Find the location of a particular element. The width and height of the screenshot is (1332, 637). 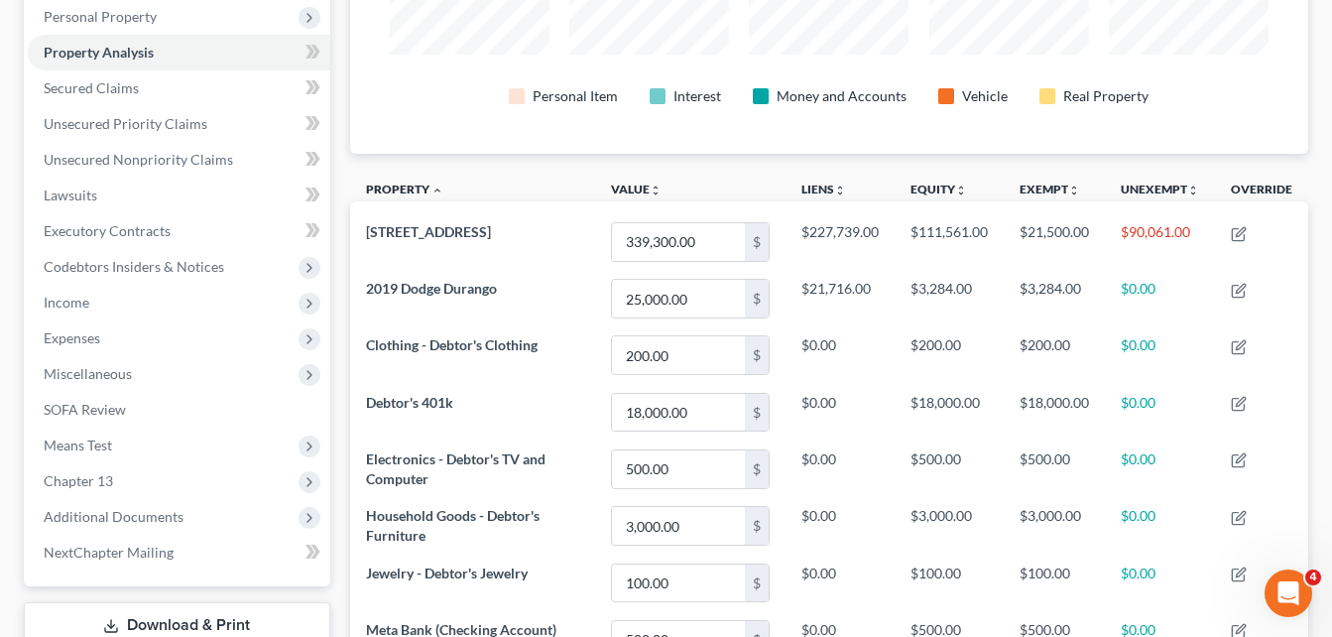

td: $21,500.00 is located at coordinates (1054, 241).